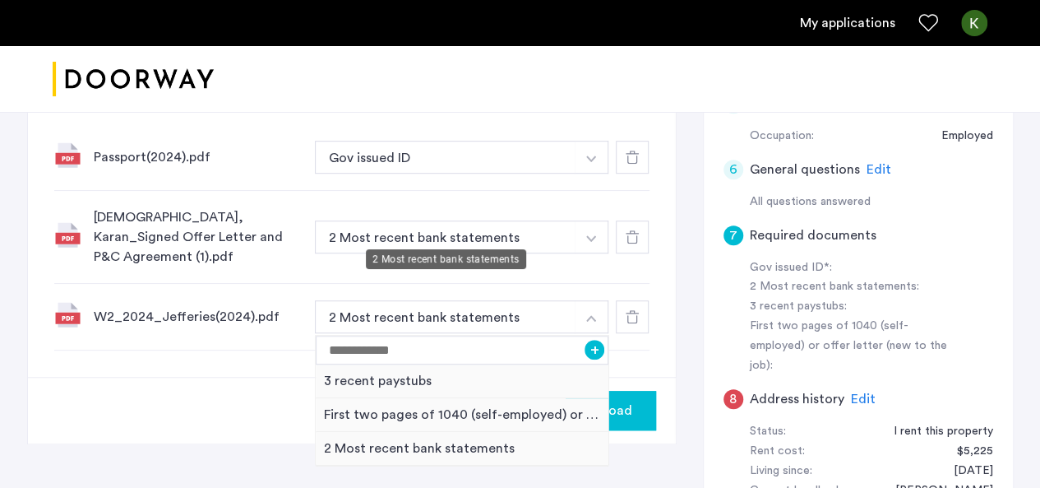  Describe the element at coordinates (928, 23) in the screenshot. I see `a: Favorites` at that location.